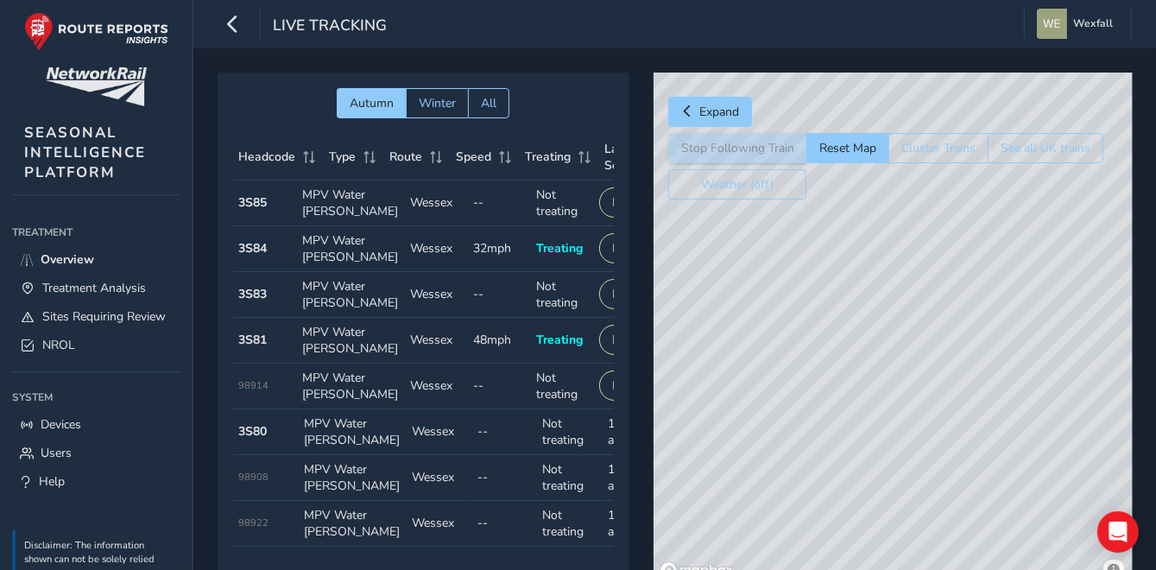  I want to click on span: Speed, so click(474, 156).